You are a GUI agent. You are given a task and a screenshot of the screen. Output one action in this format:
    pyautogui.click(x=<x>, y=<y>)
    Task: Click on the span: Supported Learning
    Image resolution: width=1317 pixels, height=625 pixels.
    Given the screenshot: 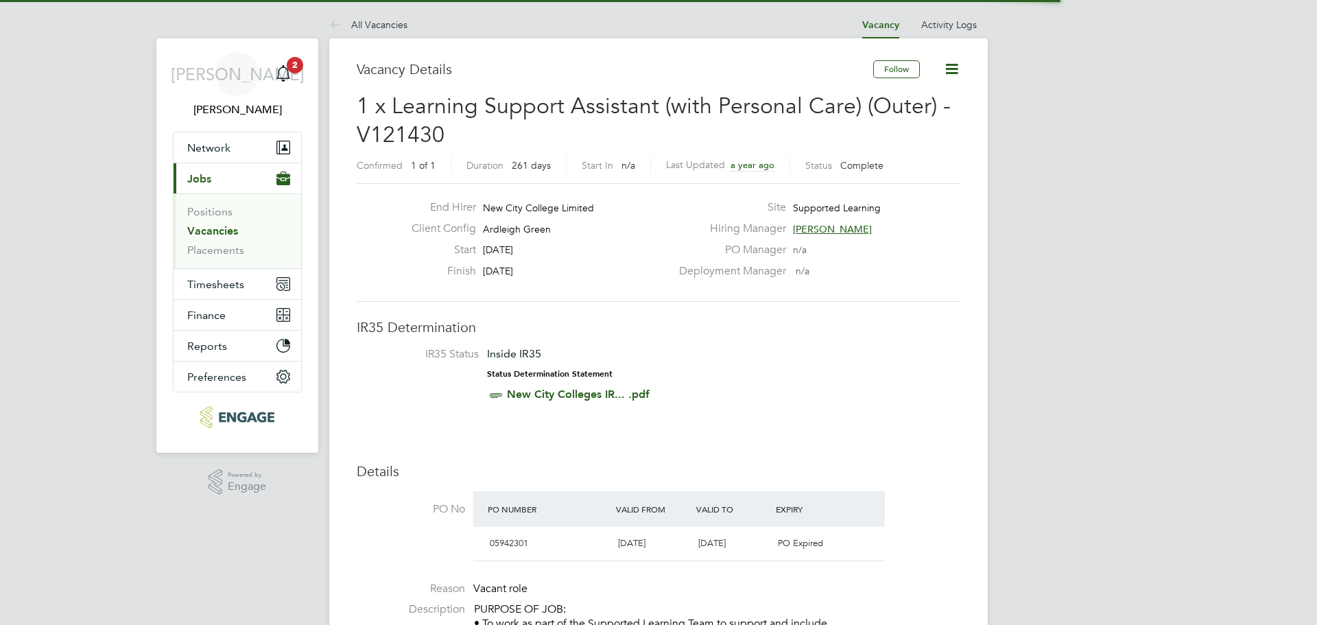 What is the action you would take?
    pyautogui.click(x=837, y=208)
    